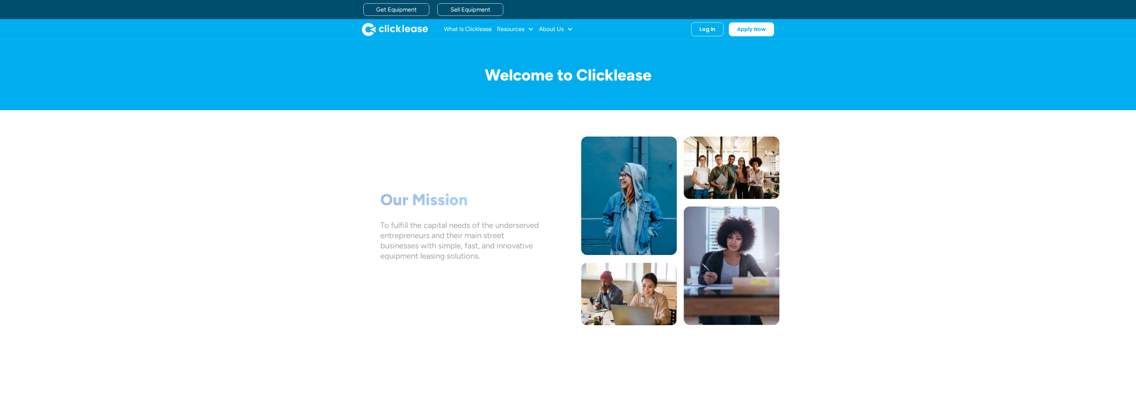 Image resolution: width=1136 pixels, height=410 pixels. What do you see at coordinates (556, 29) in the screenshot?
I see `div: About Us` at bounding box center [556, 29].